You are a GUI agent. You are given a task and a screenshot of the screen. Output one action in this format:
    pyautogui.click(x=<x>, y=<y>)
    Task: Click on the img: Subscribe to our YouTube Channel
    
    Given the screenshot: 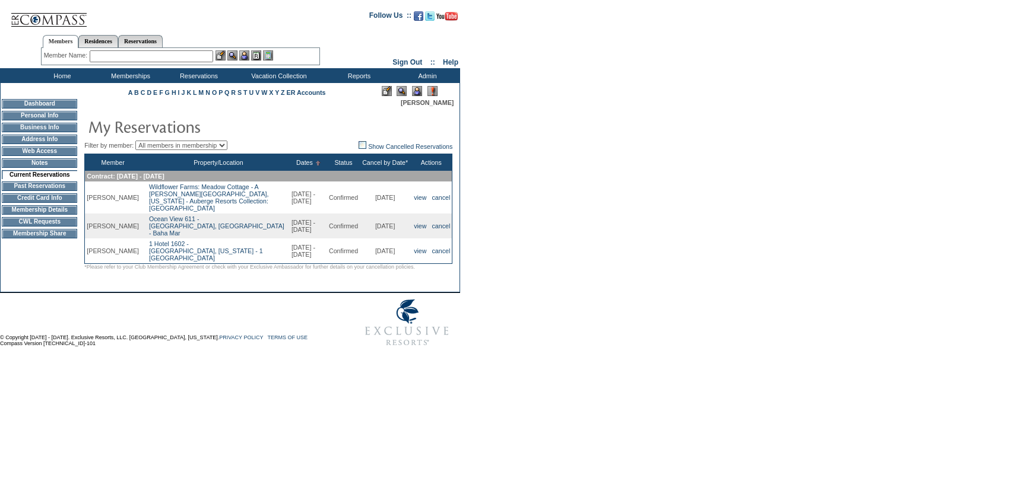 What is the action you would take?
    pyautogui.click(x=447, y=16)
    